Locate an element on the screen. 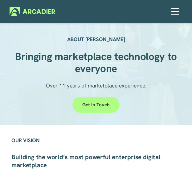 The image size is (192, 170). strong: Building the world’s most powerful enterprise digital marketplace is located at coordinates (87, 161).